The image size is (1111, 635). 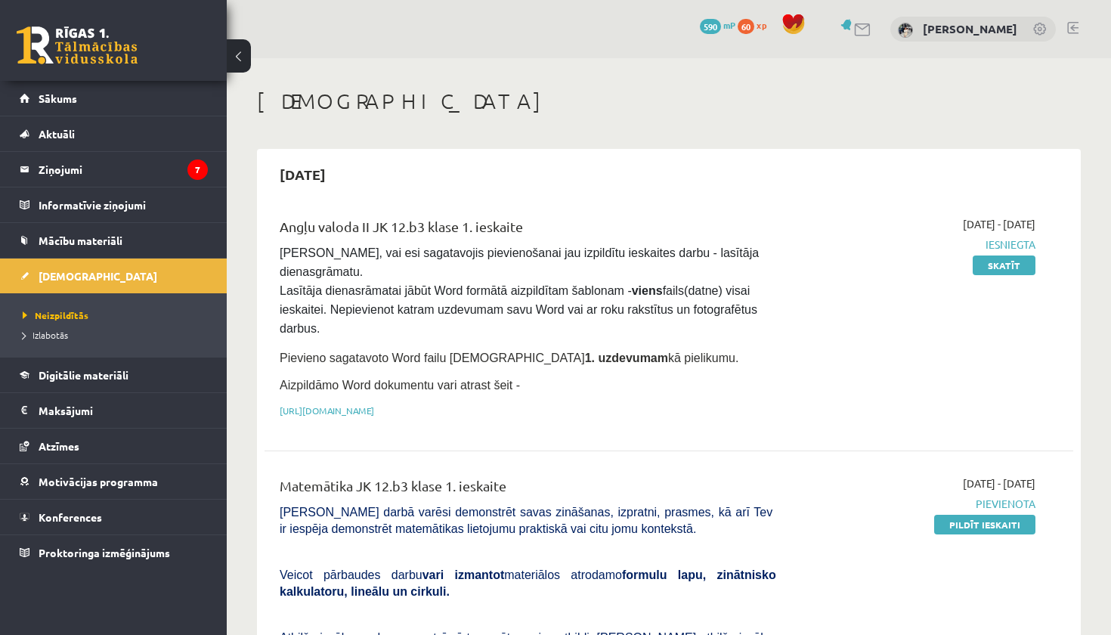 I want to click on div: Matemātika JK 12.b3 klase 1. ieskaite, so click(x=527, y=489).